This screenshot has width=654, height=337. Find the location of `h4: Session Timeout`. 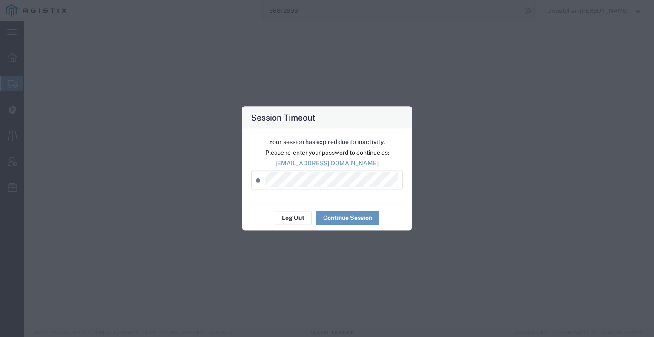

h4: Session Timeout is located at coordinates (283, 117).